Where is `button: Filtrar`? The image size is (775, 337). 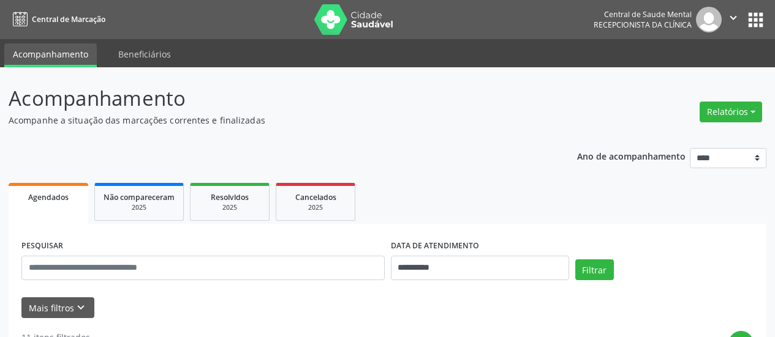 button: Filtrar is located at coordinates (594, 270).